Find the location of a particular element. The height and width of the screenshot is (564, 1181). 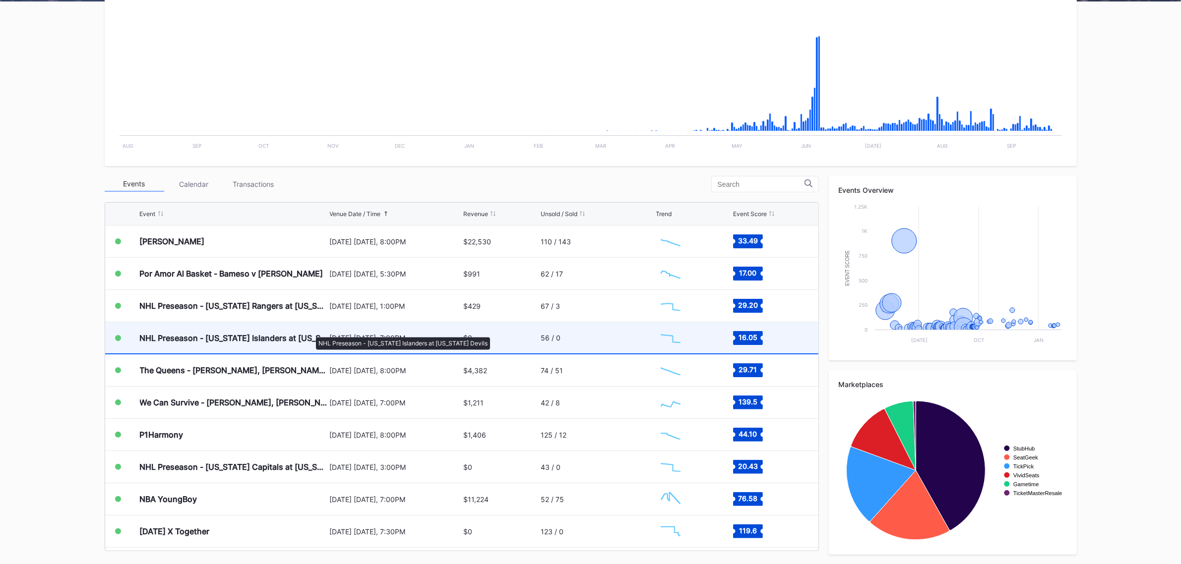

div: Transactions is located at coordinates (253, 184).